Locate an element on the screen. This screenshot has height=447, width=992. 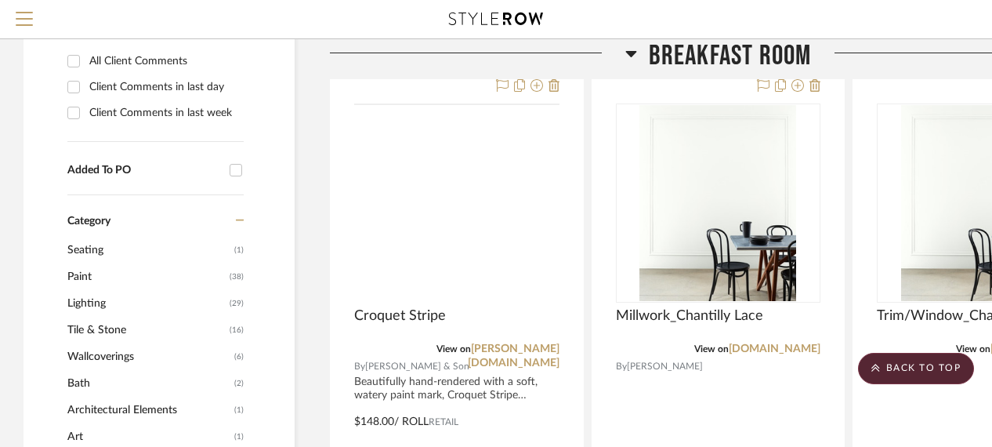
span: Lighting is located at coordinates (147, 303).